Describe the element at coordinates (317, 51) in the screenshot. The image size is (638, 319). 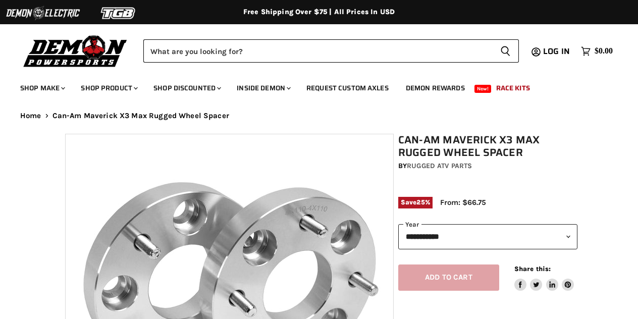
I see `input: Search` at that location.